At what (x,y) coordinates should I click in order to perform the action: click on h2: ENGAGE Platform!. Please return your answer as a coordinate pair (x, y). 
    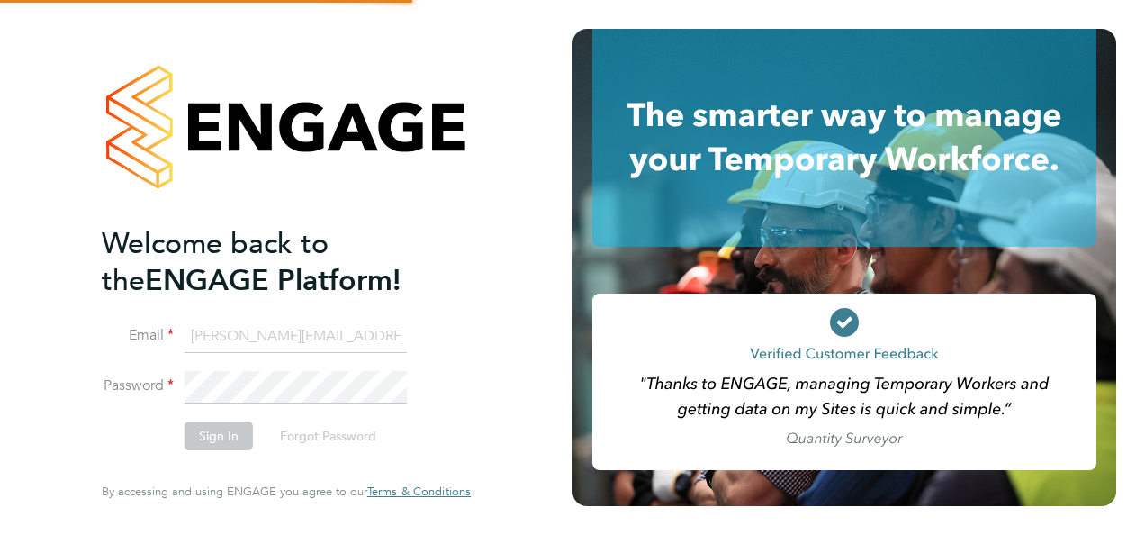
    Looking at the image, I should click on (277, 262).